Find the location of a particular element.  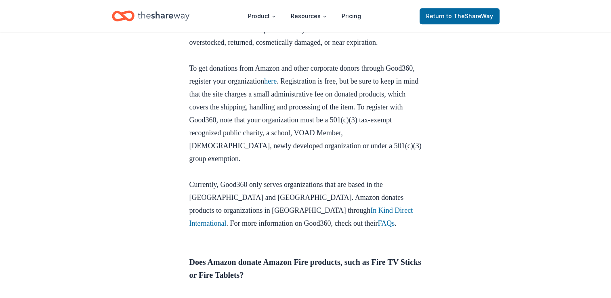

button: Product is located at coordinates (262, 16).